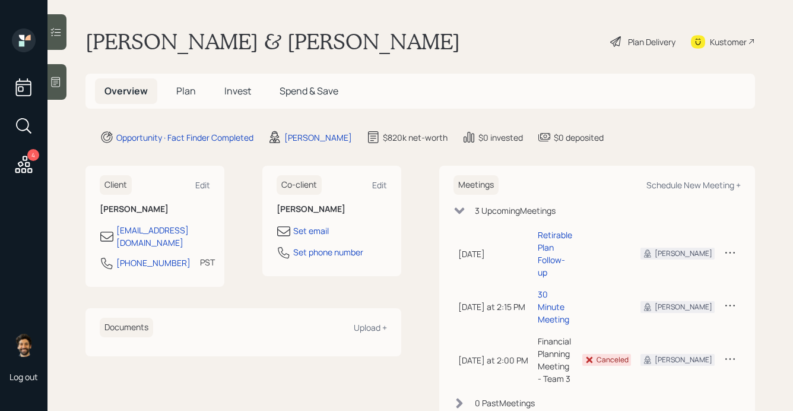  Describe the element at coordinates (505, 402) in the screenshot. I see `div: 0 Past Meeting s` at that location.